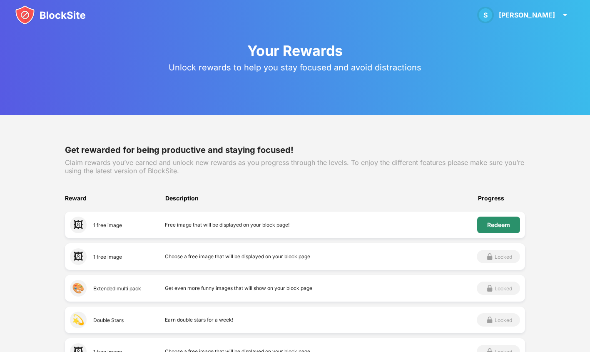  I want to click on div: Description, so click(322, 203).